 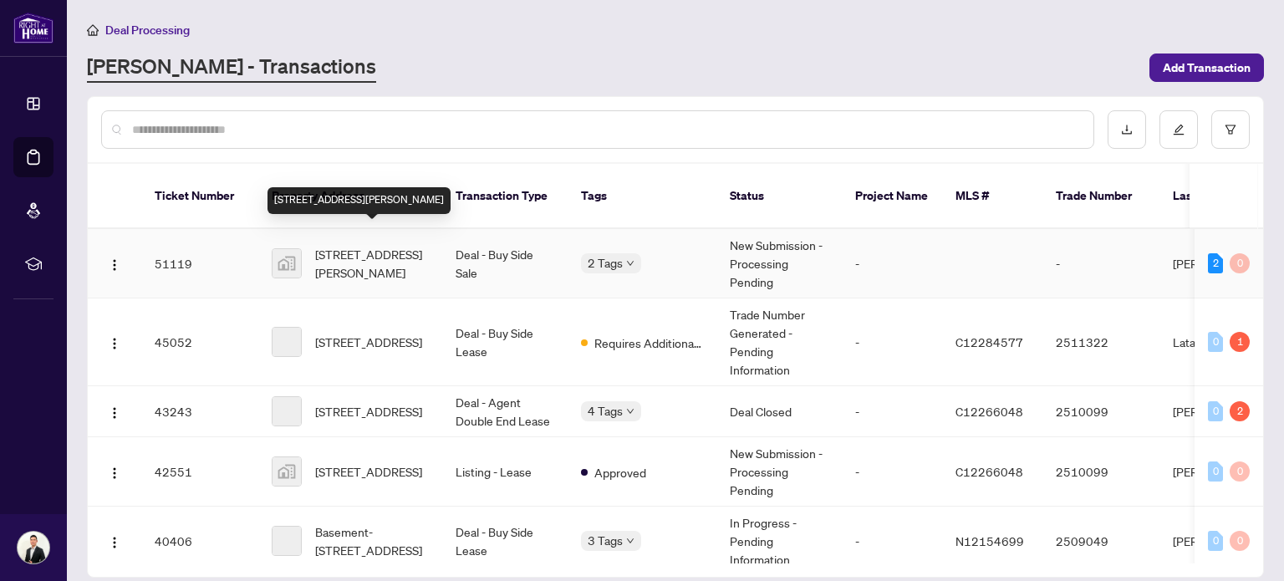 I want to click on th: Project Name, so click(x=892, y=197).